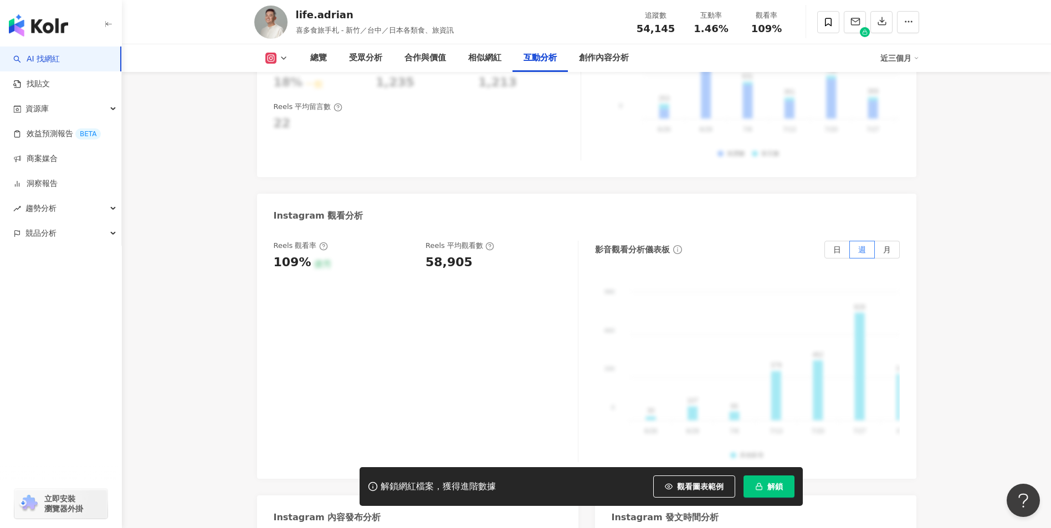 The image size is (1051, 528). What do you see at coordinates (57, 134) in the screenshot?
I see `a: 效益預測報告BETA` at bounding box center [57, 134].